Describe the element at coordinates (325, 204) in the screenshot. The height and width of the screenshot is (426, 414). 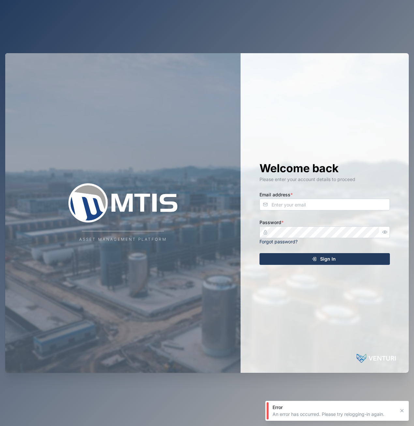
I see `input: Enter your email` at that location.